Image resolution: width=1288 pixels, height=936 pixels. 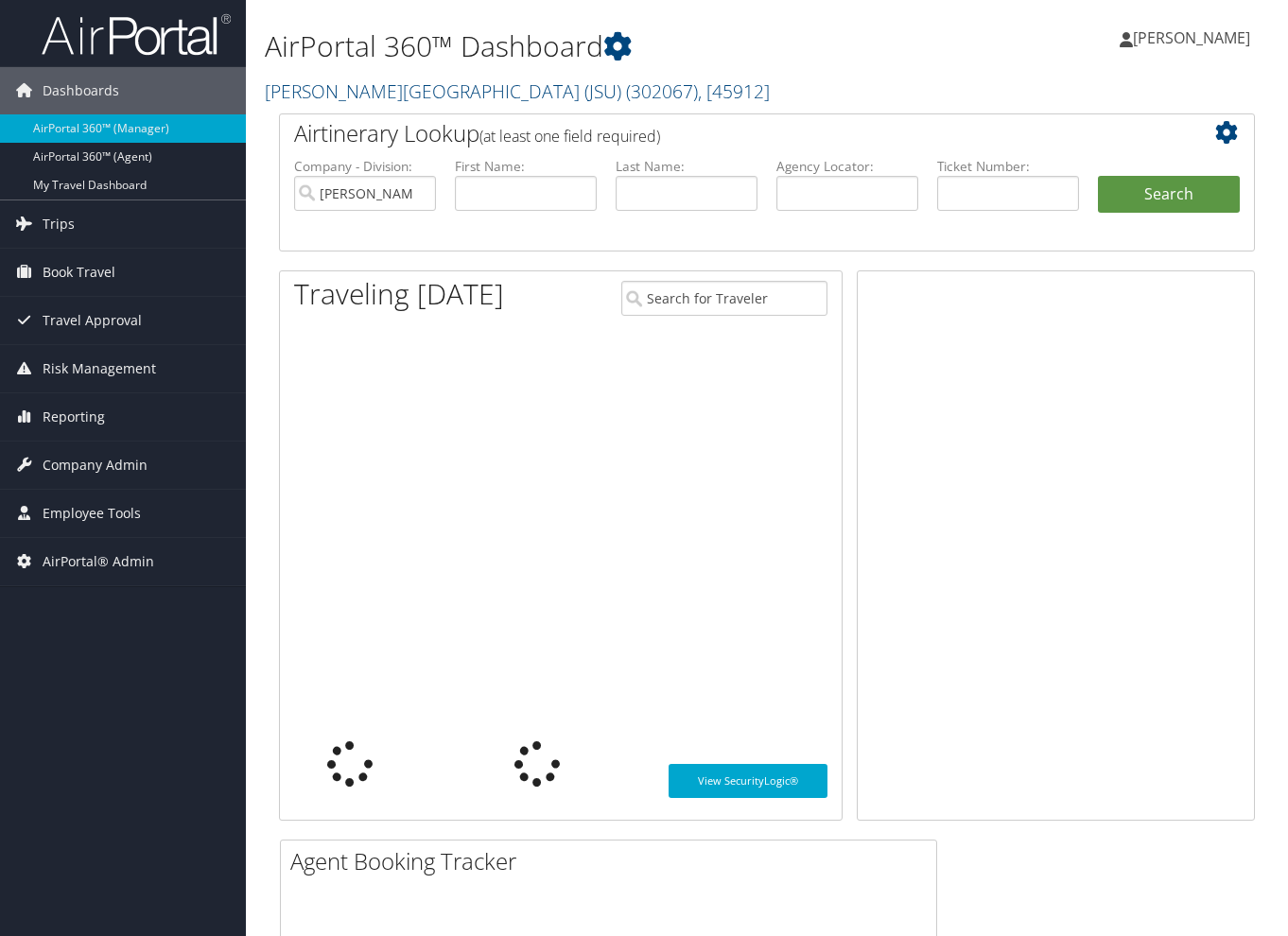 What do you see at coordinates (599, 46) in the screenshot?
I see `h1: AirPortal 360™ Dashboard` at bounding box center [599, 46].